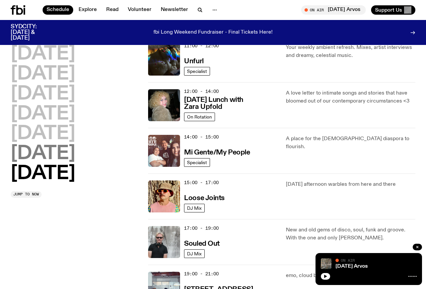  Describe the element at coordinates (213, 33) in the screenshot. I see `p: fbi Long Weekend Fundraiser - Final Tickets Here!` at that location.